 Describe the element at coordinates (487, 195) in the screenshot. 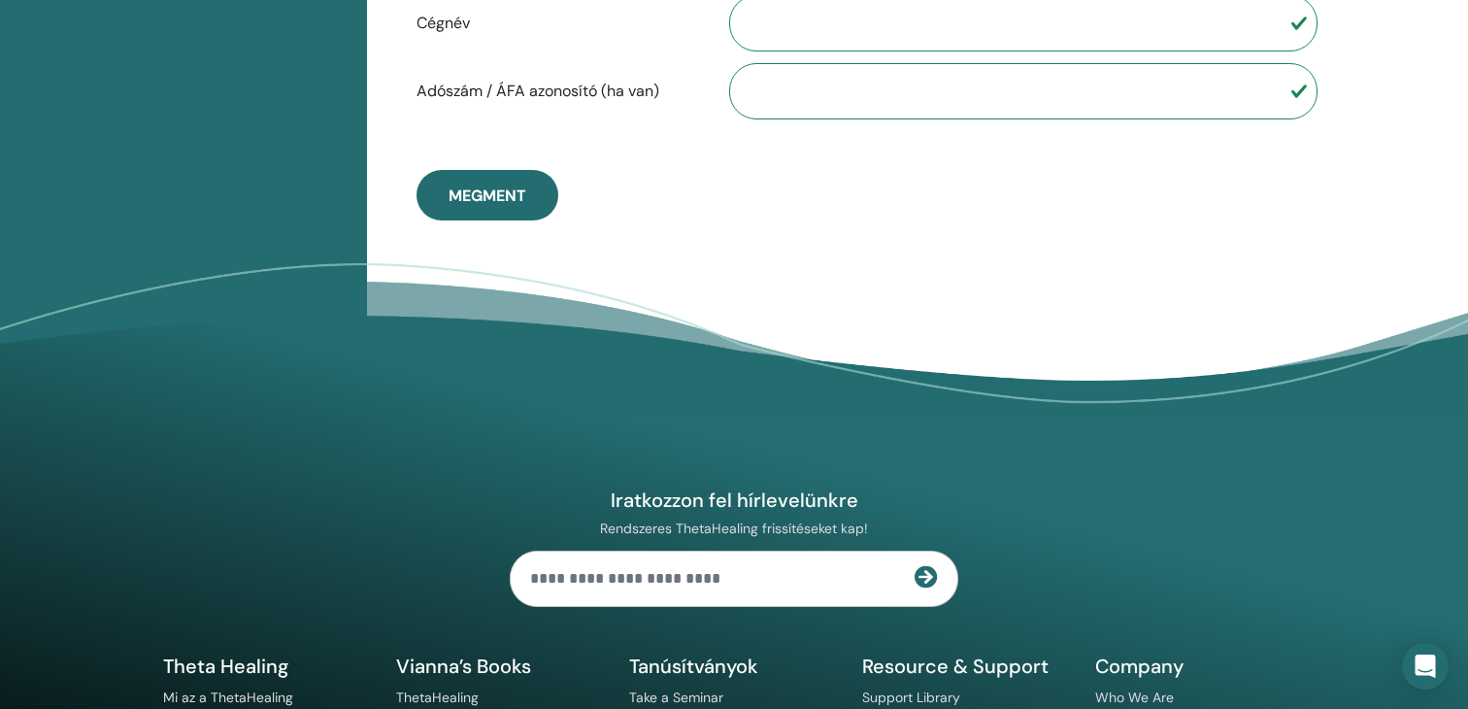

I see `span: Megment` at that location.